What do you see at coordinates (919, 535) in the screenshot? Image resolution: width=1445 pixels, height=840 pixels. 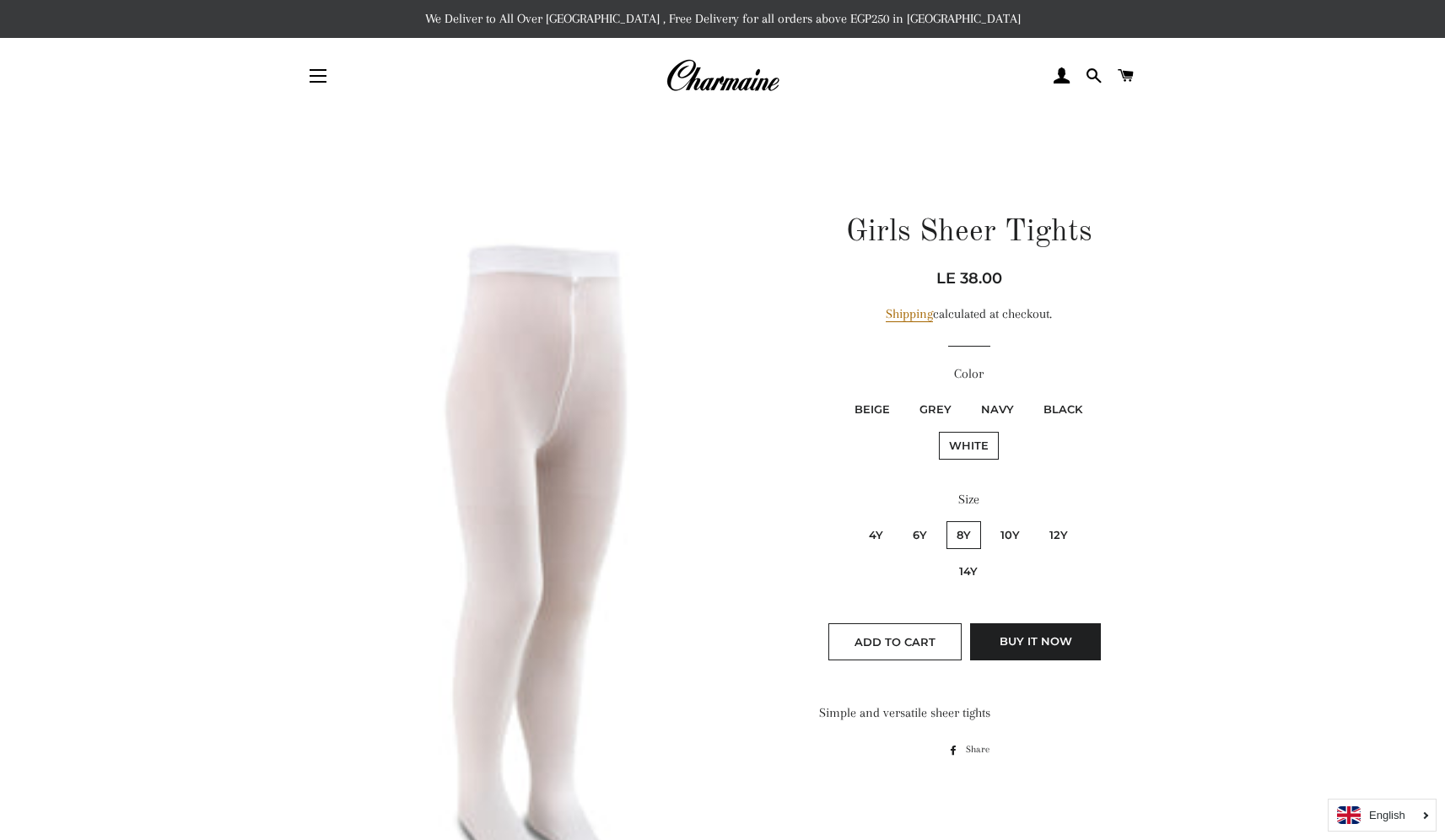 I see `label: 6y` at bounding box center [919, 535].